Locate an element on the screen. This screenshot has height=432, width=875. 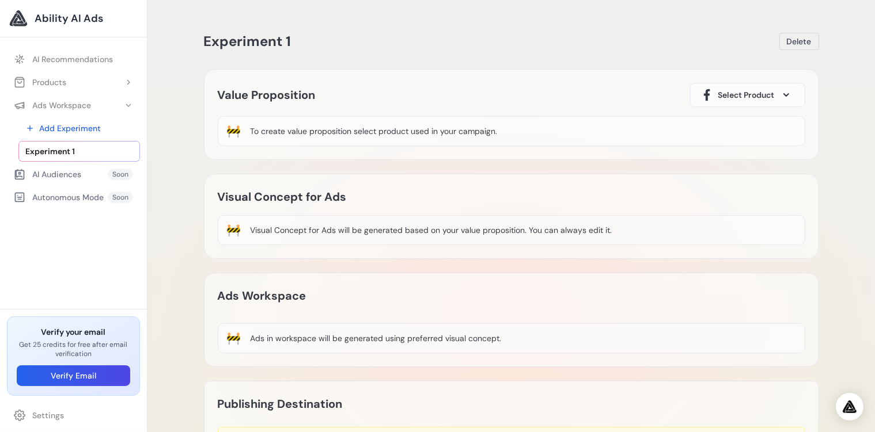
h2: Visual Concept for Ads is located at coordinates (364, 197).